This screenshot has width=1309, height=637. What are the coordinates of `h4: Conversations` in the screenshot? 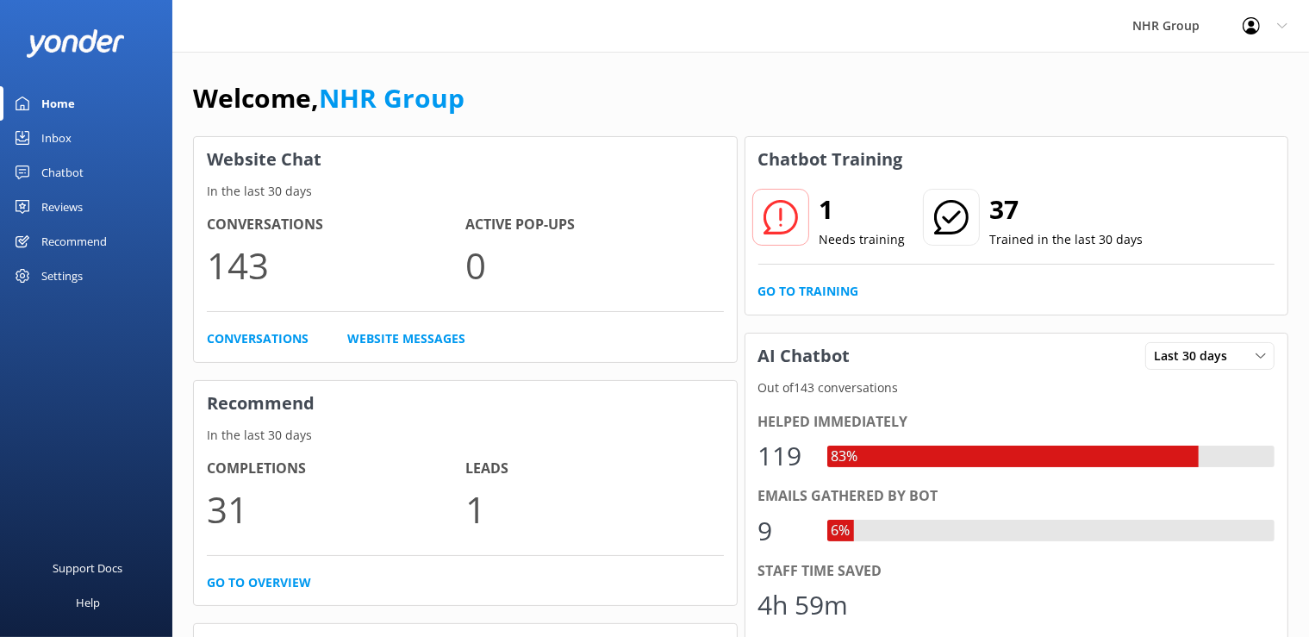 It's located at (336, 225).